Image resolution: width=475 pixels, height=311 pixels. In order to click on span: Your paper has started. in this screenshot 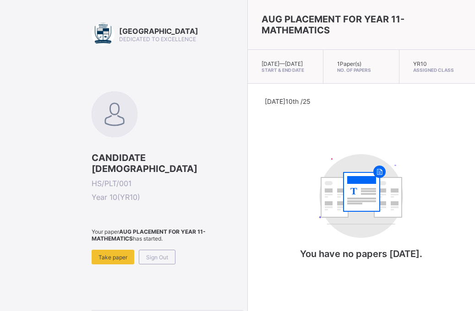, I will do `click(167, 235)`.